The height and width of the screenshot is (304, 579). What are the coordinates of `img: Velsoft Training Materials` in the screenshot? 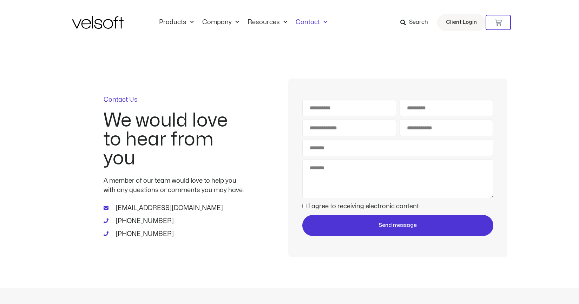 It's located at (98, 22).